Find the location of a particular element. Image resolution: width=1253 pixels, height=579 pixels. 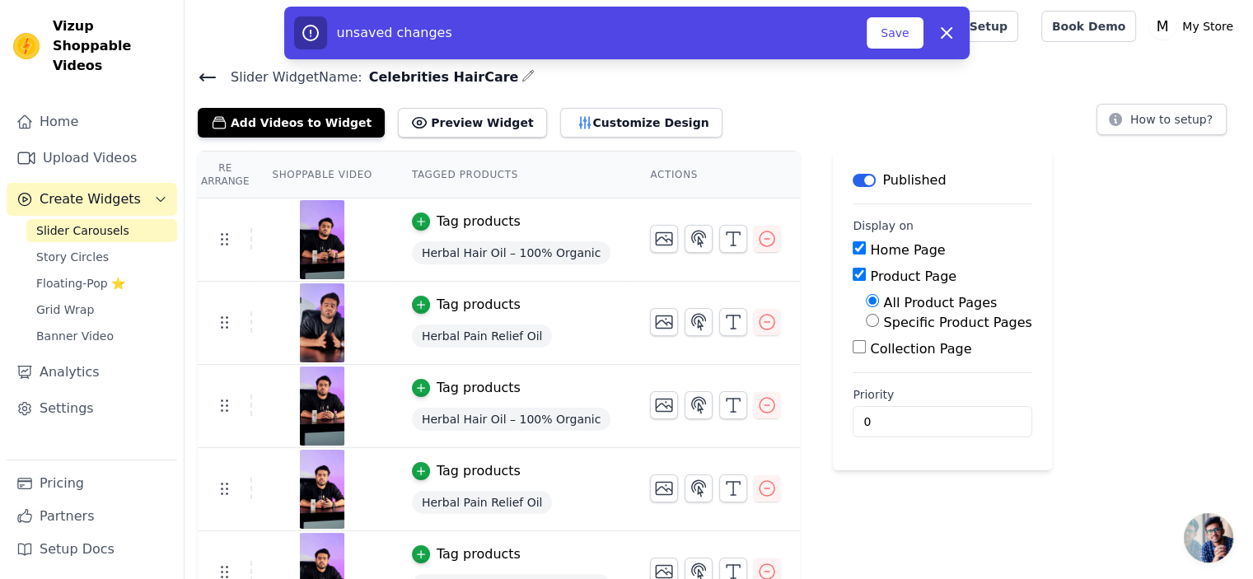

a: Pricing is located at coordinates (91, 484).